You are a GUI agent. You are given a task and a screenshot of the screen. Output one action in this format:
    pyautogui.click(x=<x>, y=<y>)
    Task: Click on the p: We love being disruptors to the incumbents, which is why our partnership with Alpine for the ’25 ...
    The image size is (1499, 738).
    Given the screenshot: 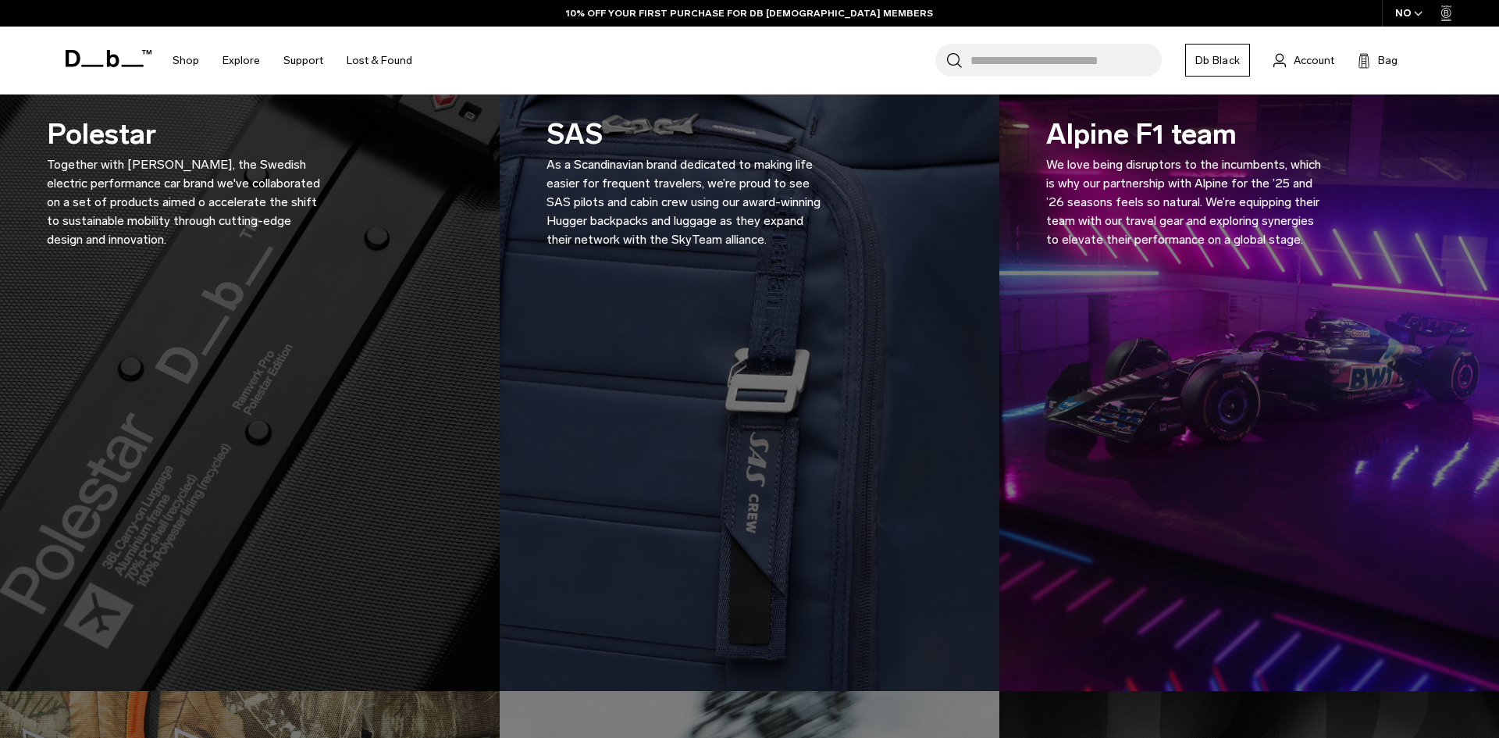 What is the action you would take?
    pyautogui.click(x=1187, y=202)
    